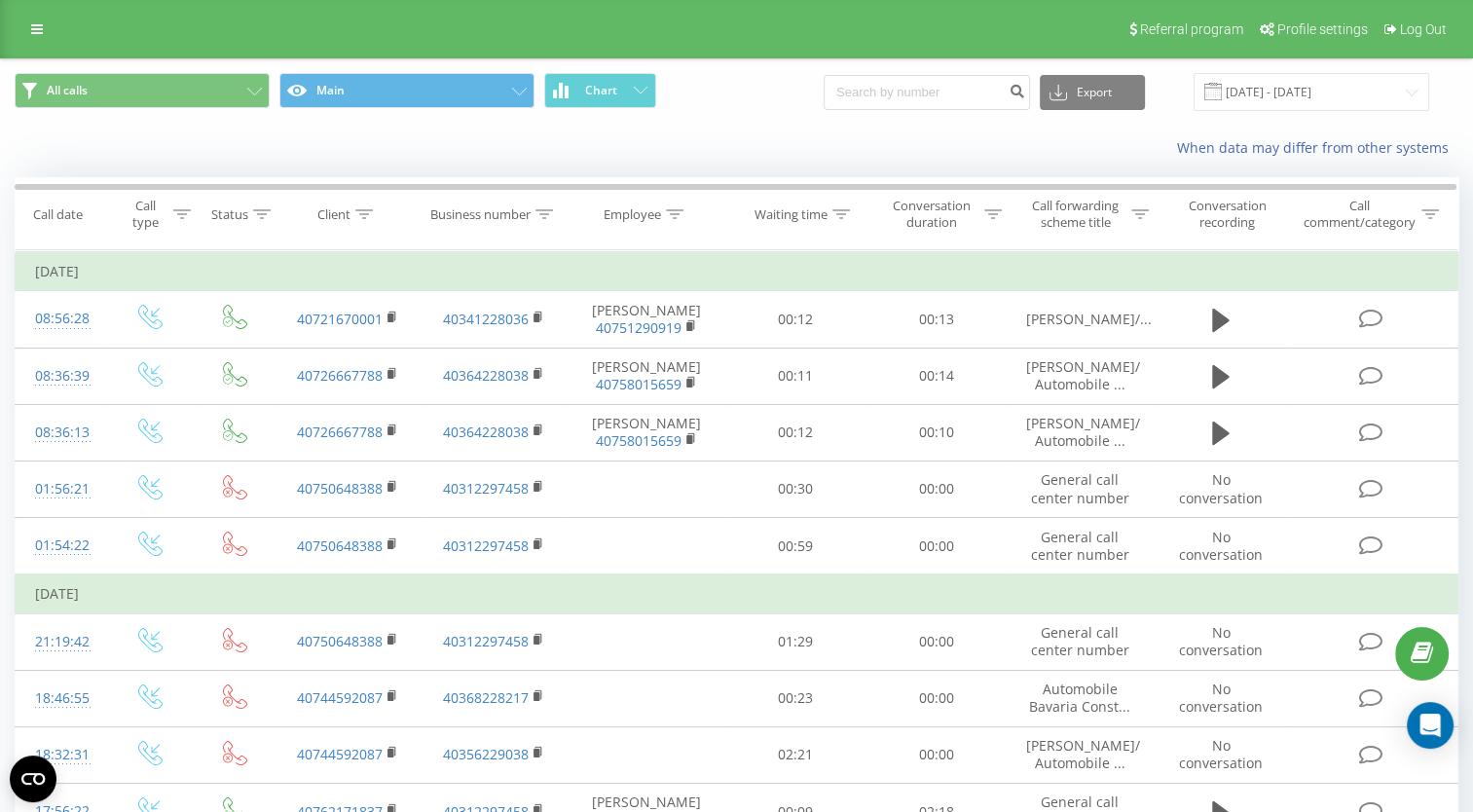 This screenshot has height=812, width=1473. What do you see at coordinates (486, 318) in the screenshot?
I see `a: 40341228036` at bounding box center [486, 318].